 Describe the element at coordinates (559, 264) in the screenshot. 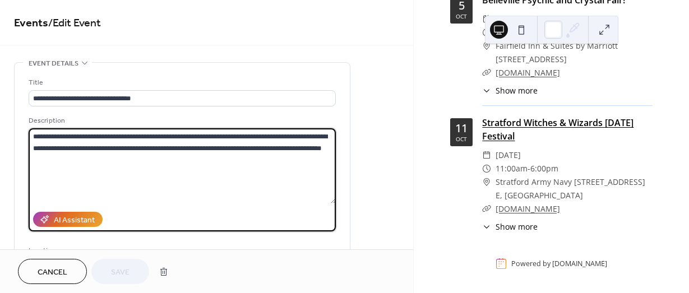

I see `div: Powered by` at that location.